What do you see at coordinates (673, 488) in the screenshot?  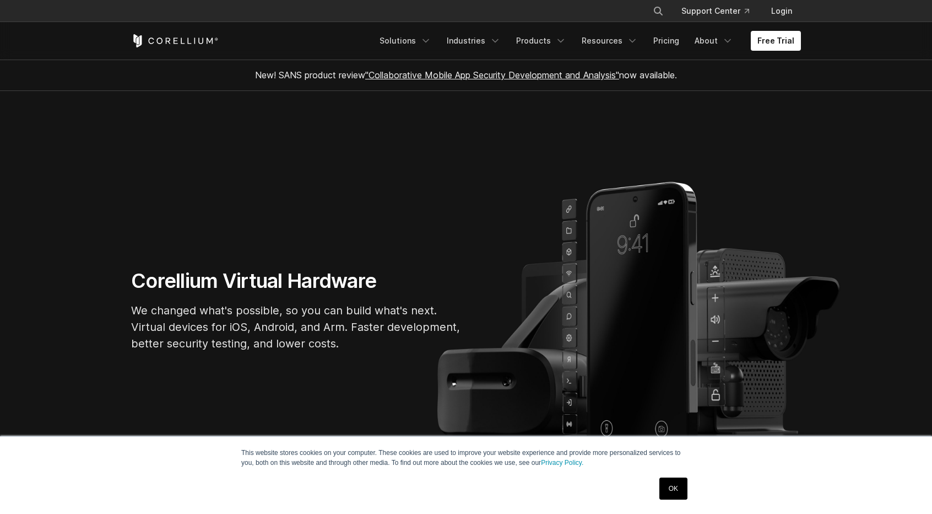 I see `a: OK` at bounding box center [673, 488].